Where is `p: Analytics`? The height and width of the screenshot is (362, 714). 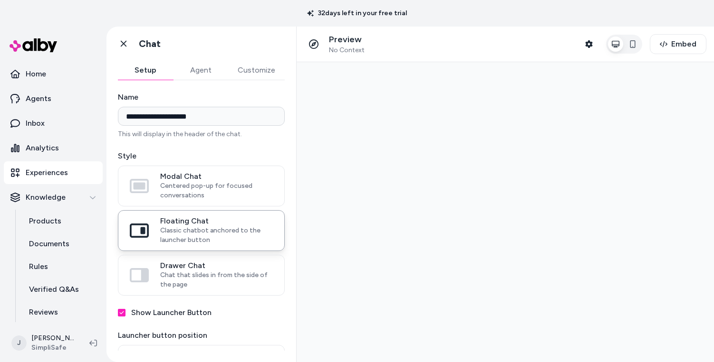
p: Analytics is located at coordinates (42, 148).